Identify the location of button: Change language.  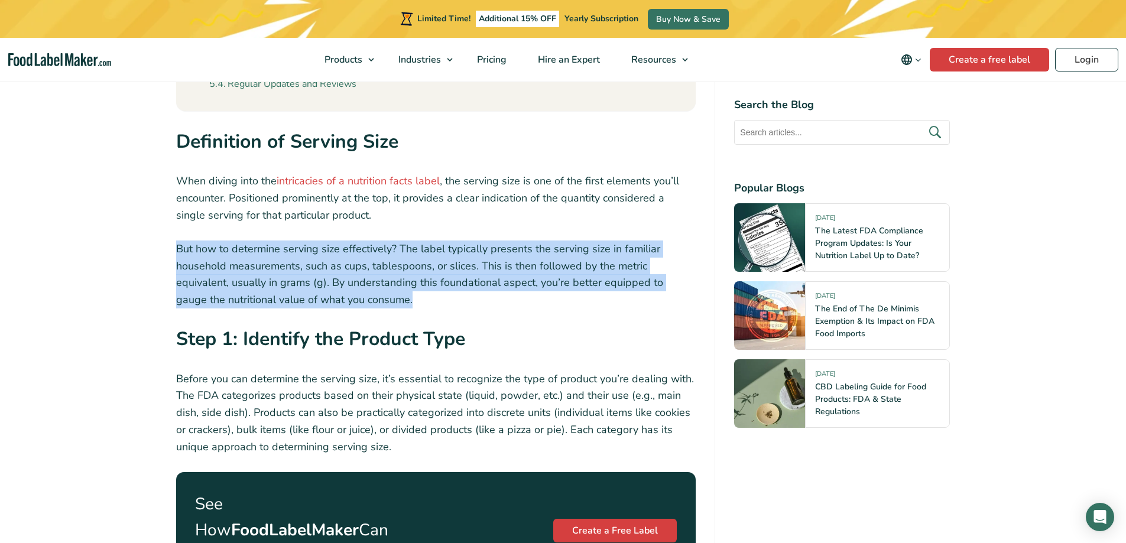
(911, 60).